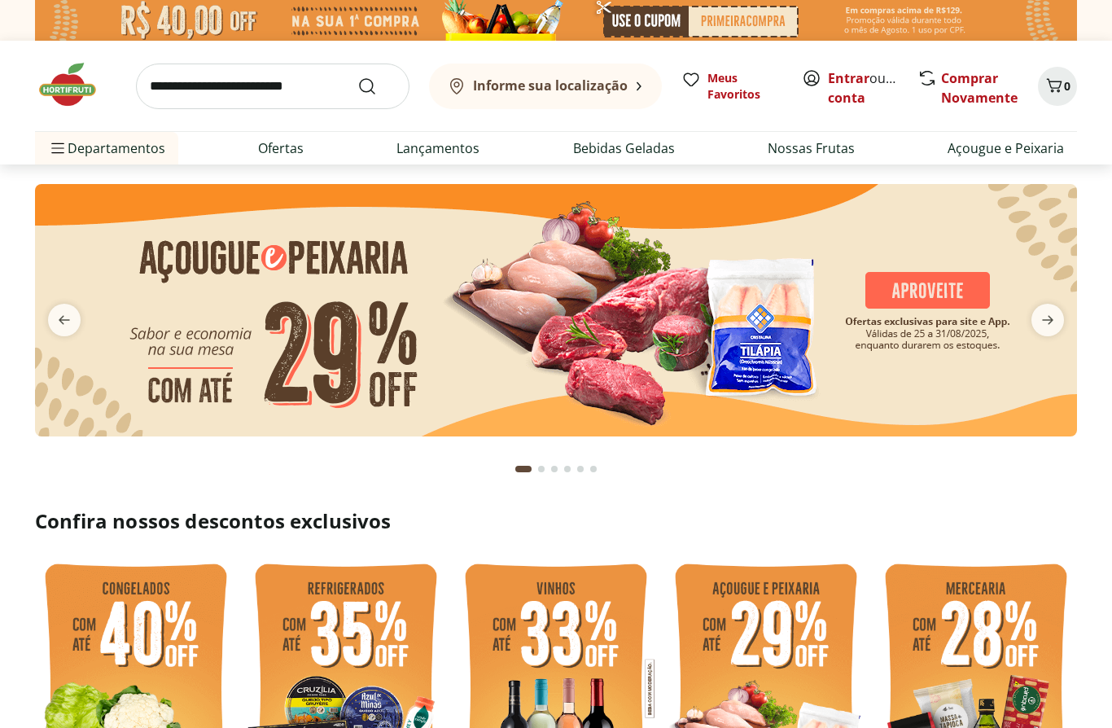  I want to click on a: Comprar Novamente, so click(979, 88).